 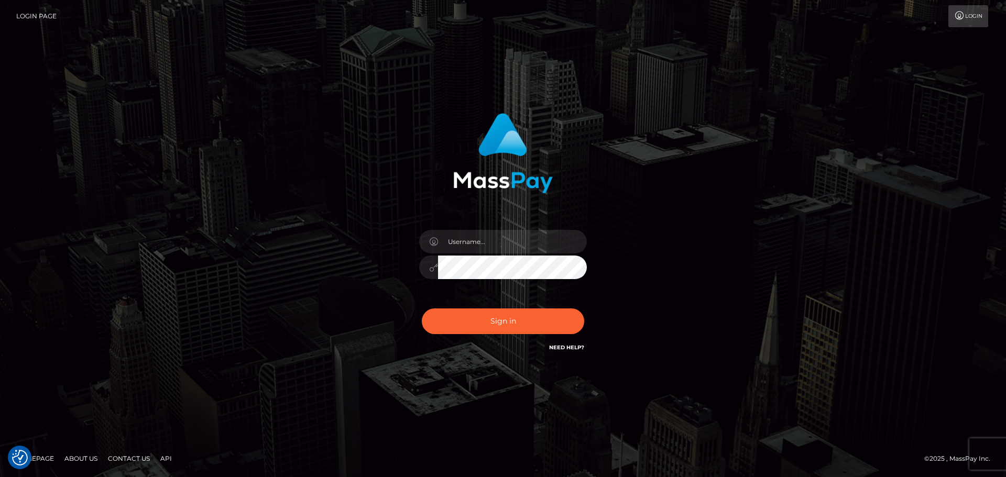 I want to click on a: Contact Us, so click(x=129, y=458).